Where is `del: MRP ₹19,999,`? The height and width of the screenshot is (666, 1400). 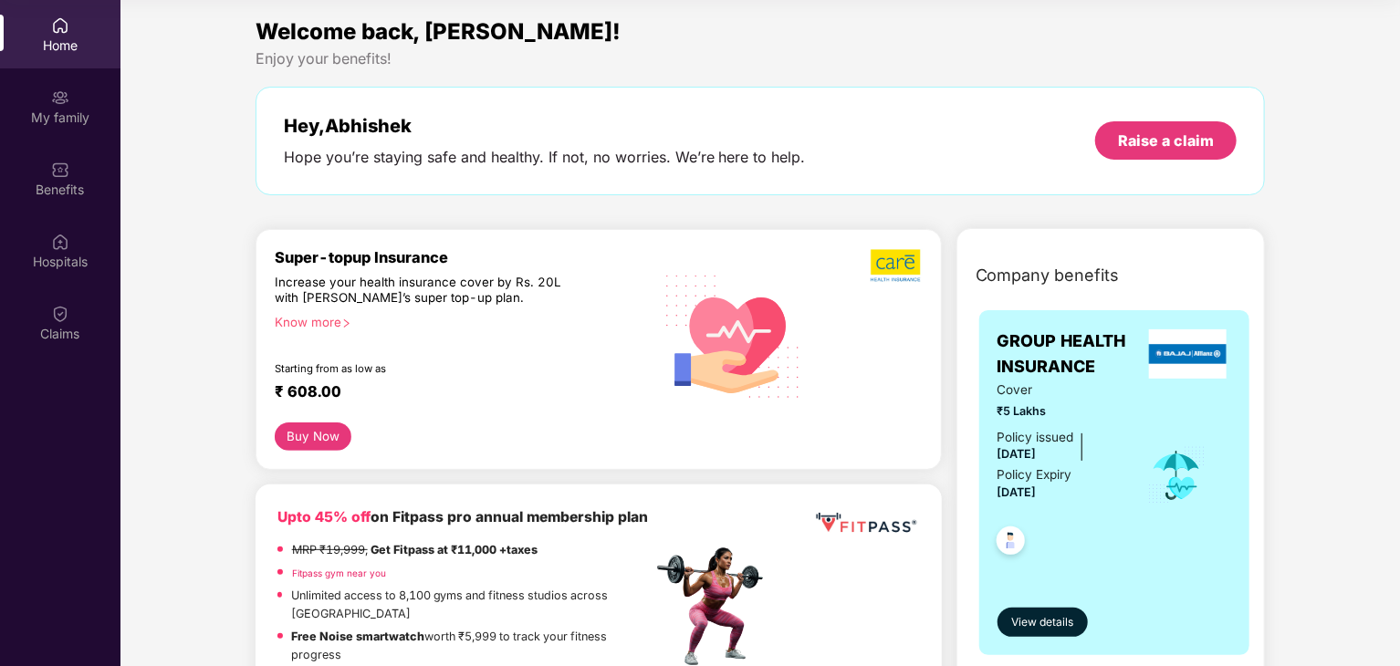
del: MRP ₹19,999, is located at coordinates (330, 550).